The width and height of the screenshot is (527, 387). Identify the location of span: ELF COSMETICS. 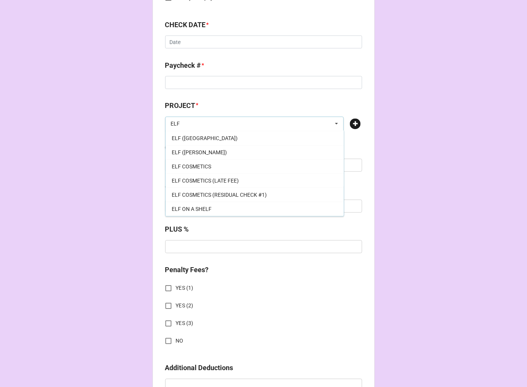
(191, 167).